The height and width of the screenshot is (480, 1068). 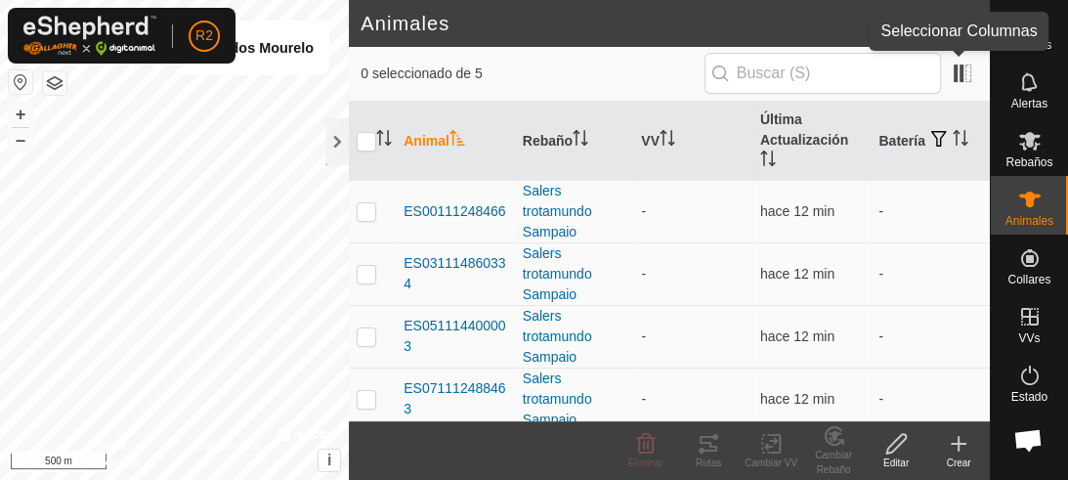 I want to click on button: Capas del Mapa, so click(x=55, y=83).